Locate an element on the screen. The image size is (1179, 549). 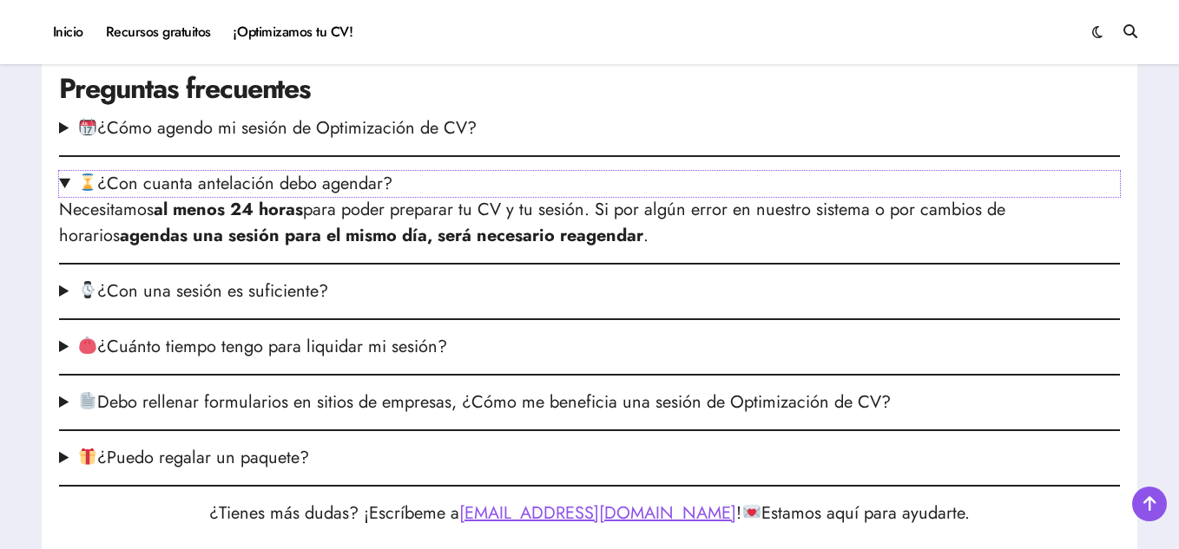
p: ¿Tienes más dudas? ¡Escríbeme a ! Estamos aquí para ayudarte. is located at coordinates (589, 514).